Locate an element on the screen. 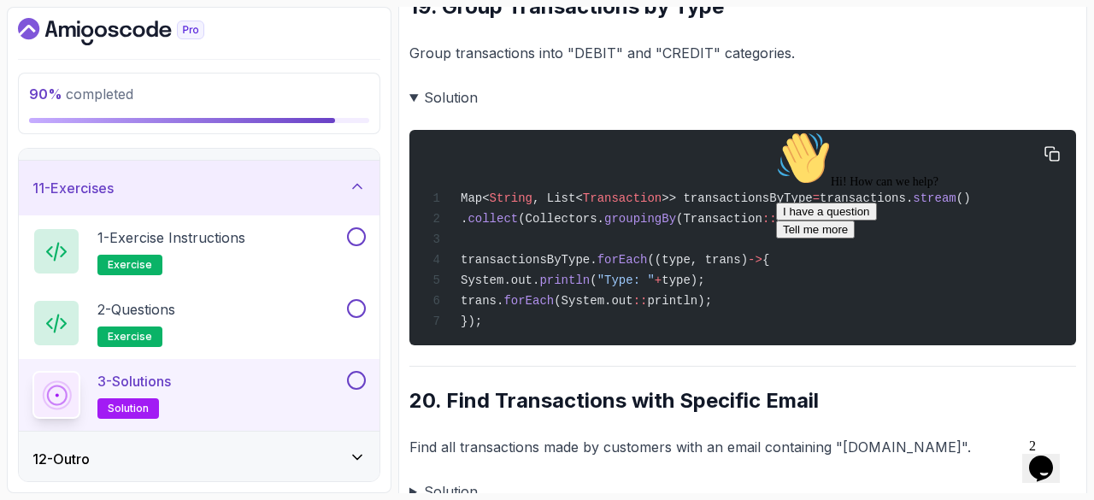  span: solution is located at coordinates (128, 409).